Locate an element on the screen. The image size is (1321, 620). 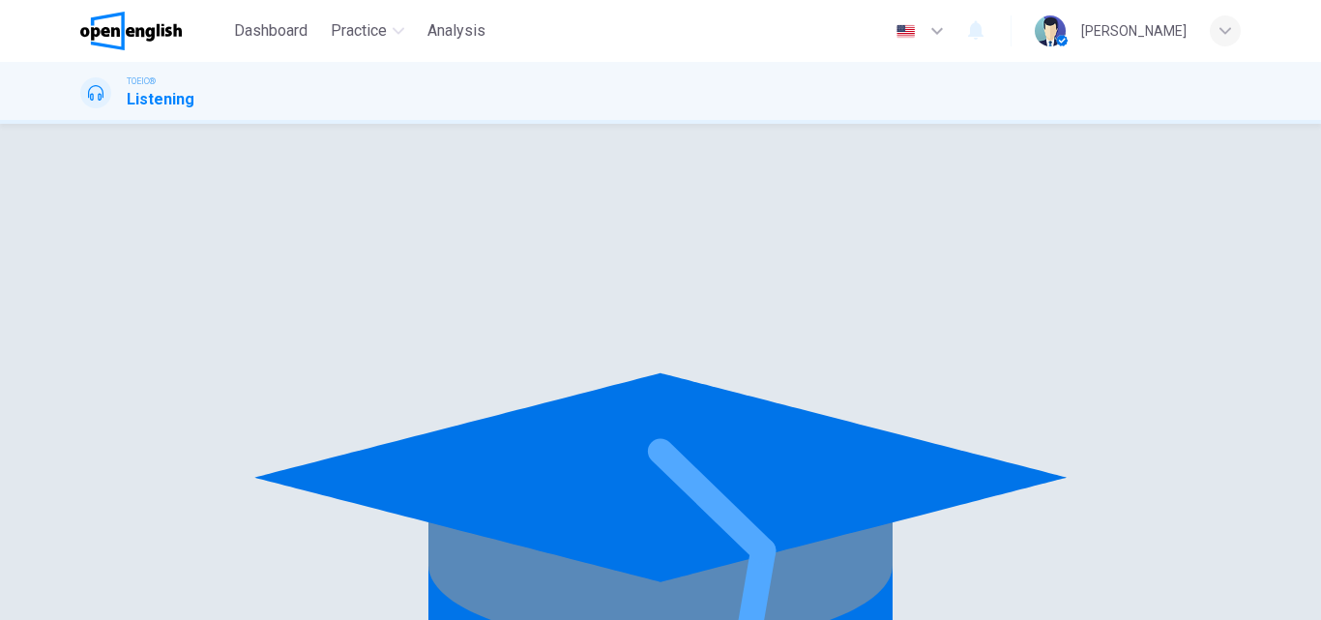
img: OpenEnglish logo is located at coordinates (131, 31).